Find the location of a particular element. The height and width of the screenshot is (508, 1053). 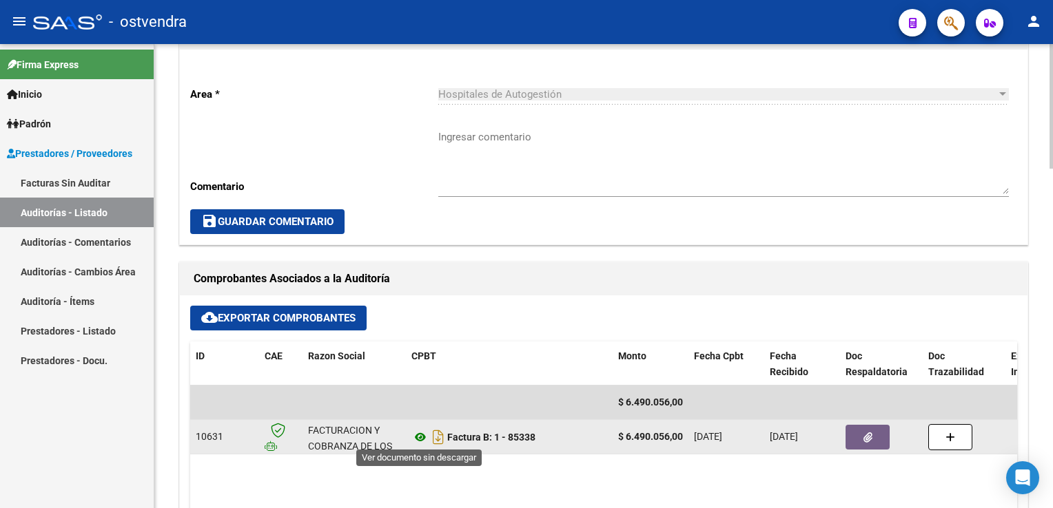

span: CAE is located at coordinates (274, 356).